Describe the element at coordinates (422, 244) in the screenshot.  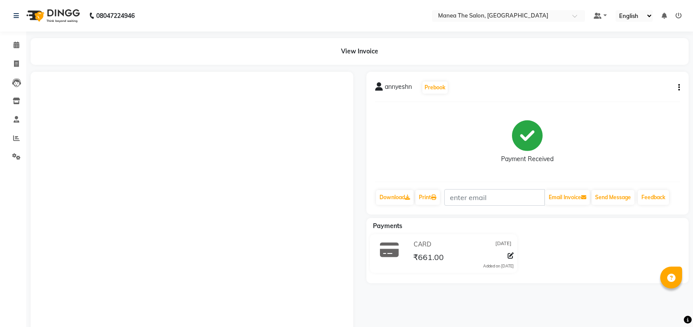
I see `span: CARD` at that location.